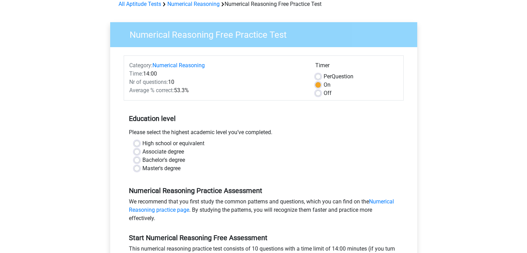 This screenshot has width=527, height=253. What do you see at coordinates (266, 33) in the screenshot?
I see `h3: Numerical Reasoning Free Practice Test` at bounding box center [266, 33].